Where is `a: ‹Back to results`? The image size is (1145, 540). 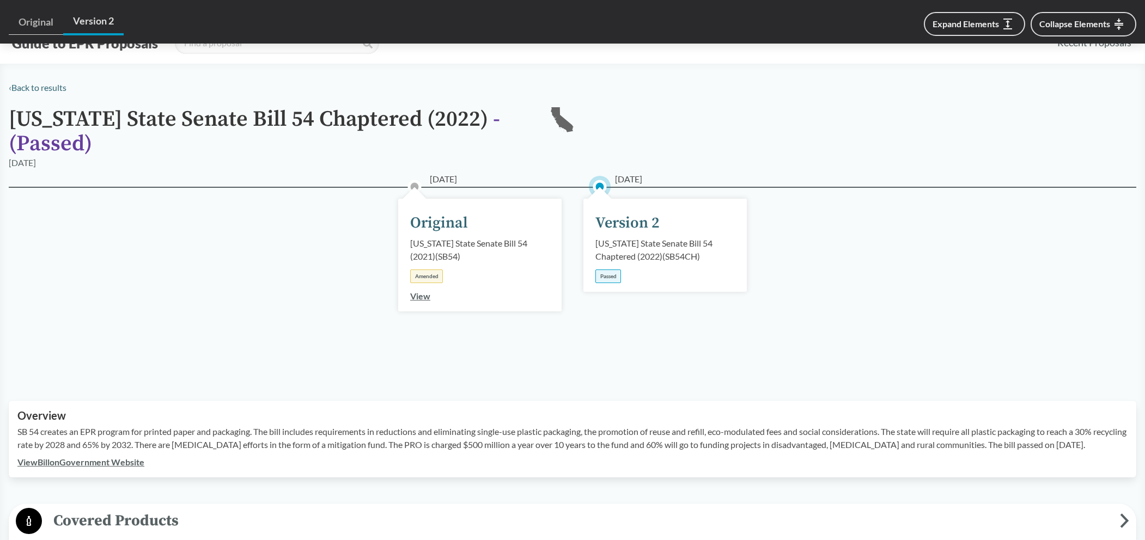 a: ‹Back to results is located at coordinates (38, 87).